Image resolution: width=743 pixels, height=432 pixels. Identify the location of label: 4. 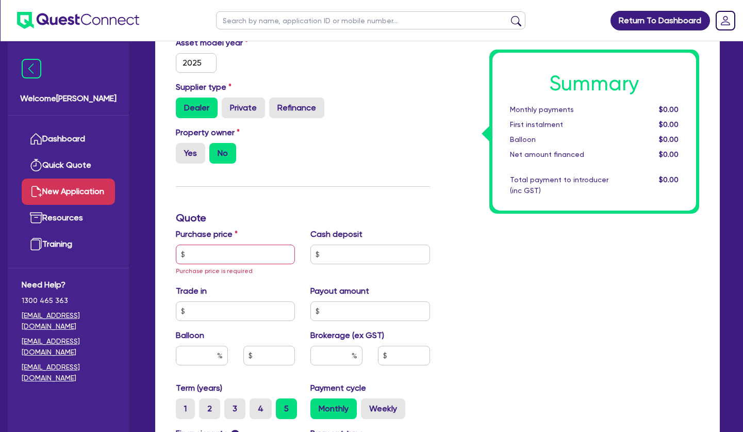
(261, 409).